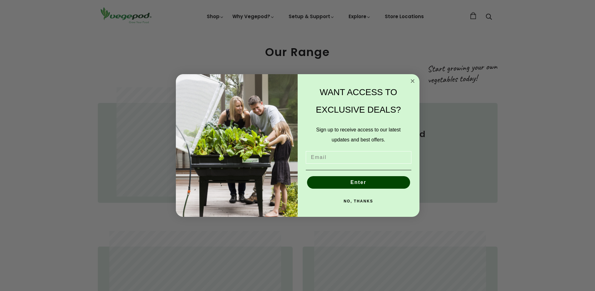 This screenshot has width=595, height=291. What do you see at coordinates (359, 182) in the screenshot?
I see `button: Enter` at bounding box center [359, 182].